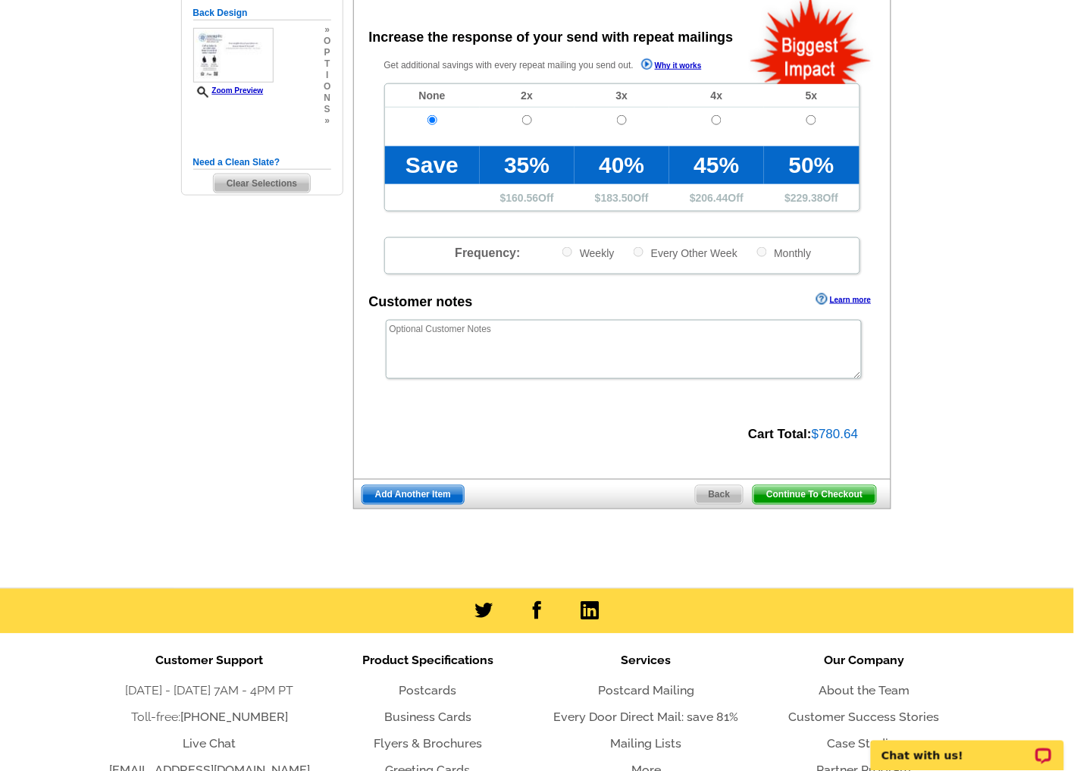 Image resolution: width=1074 pixels, height=771 pixels. I want to click on label: Weekly, so click(588, 252).